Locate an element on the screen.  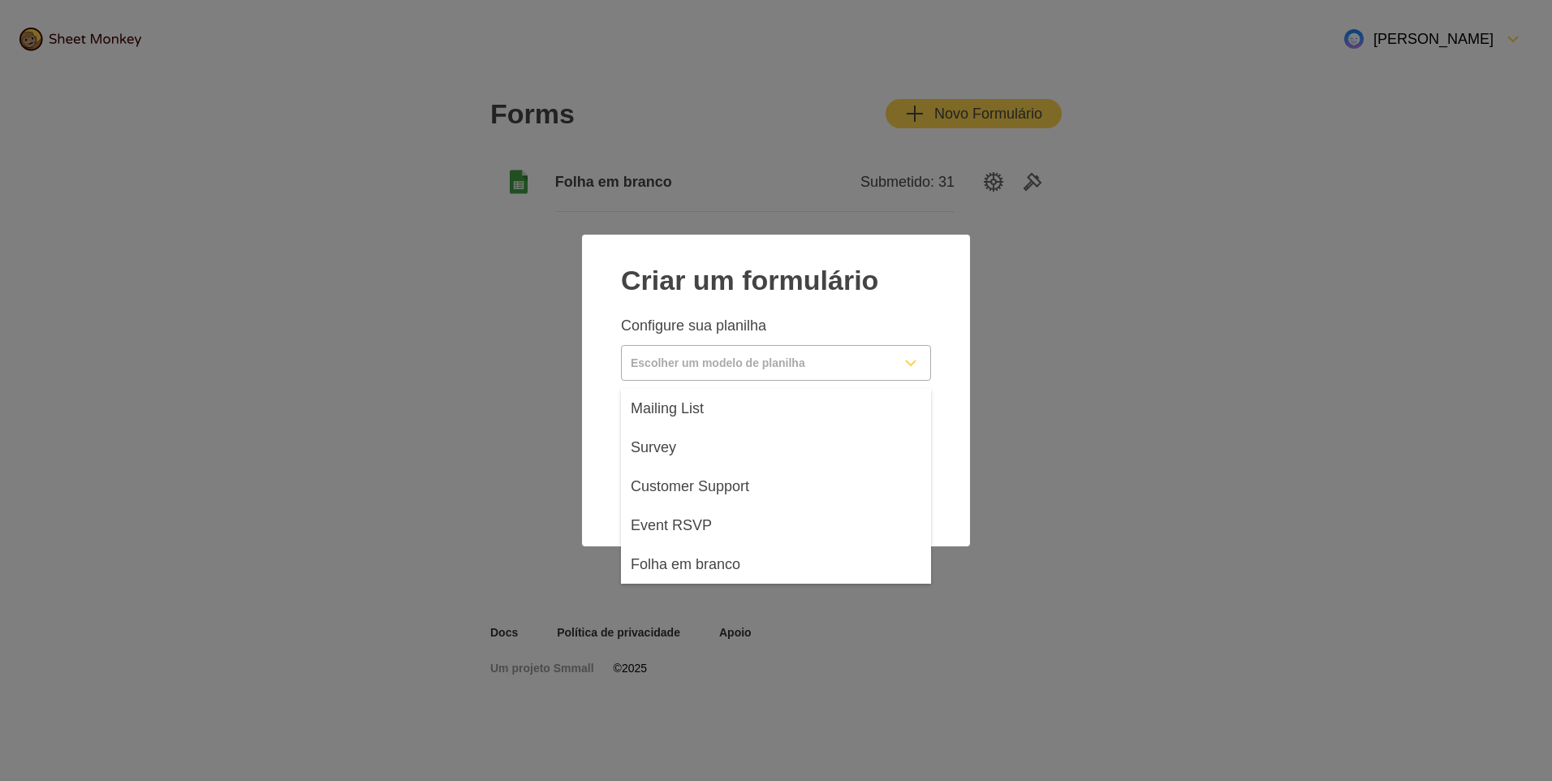
span: Customer Support is located at coordinates (690, 486).